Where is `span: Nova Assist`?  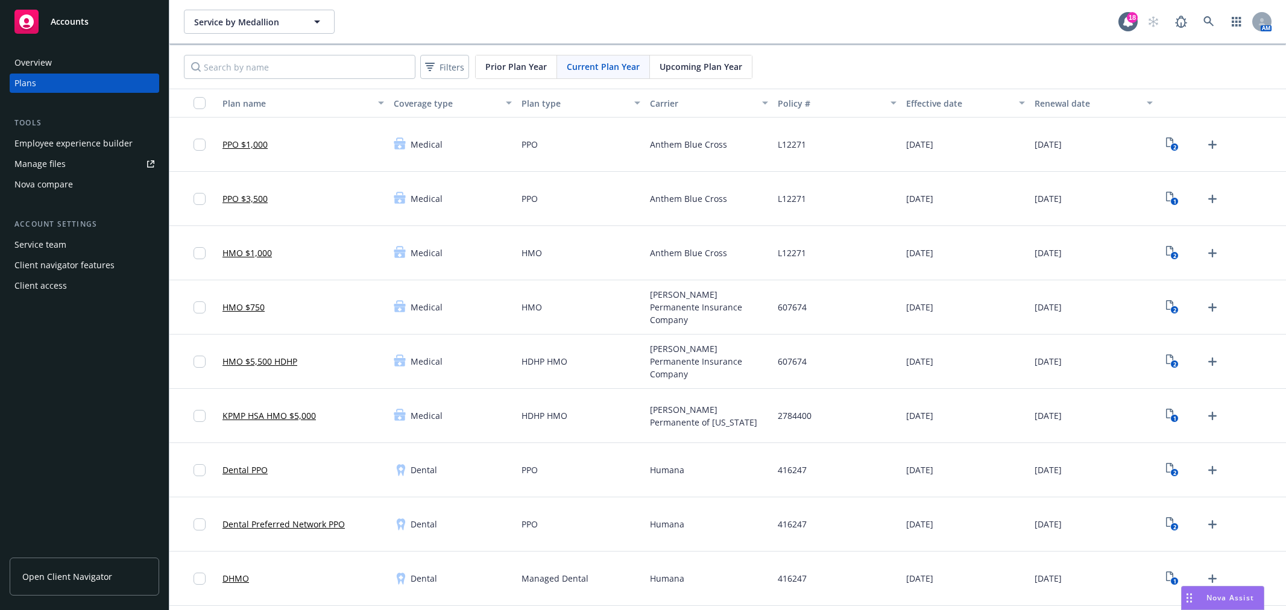 span: Nova Assist is located at coordinates (1230, 597).